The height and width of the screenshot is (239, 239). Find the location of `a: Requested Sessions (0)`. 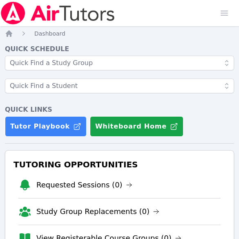

a: Requested Sessions (0) is located at coordinates (84, 185).